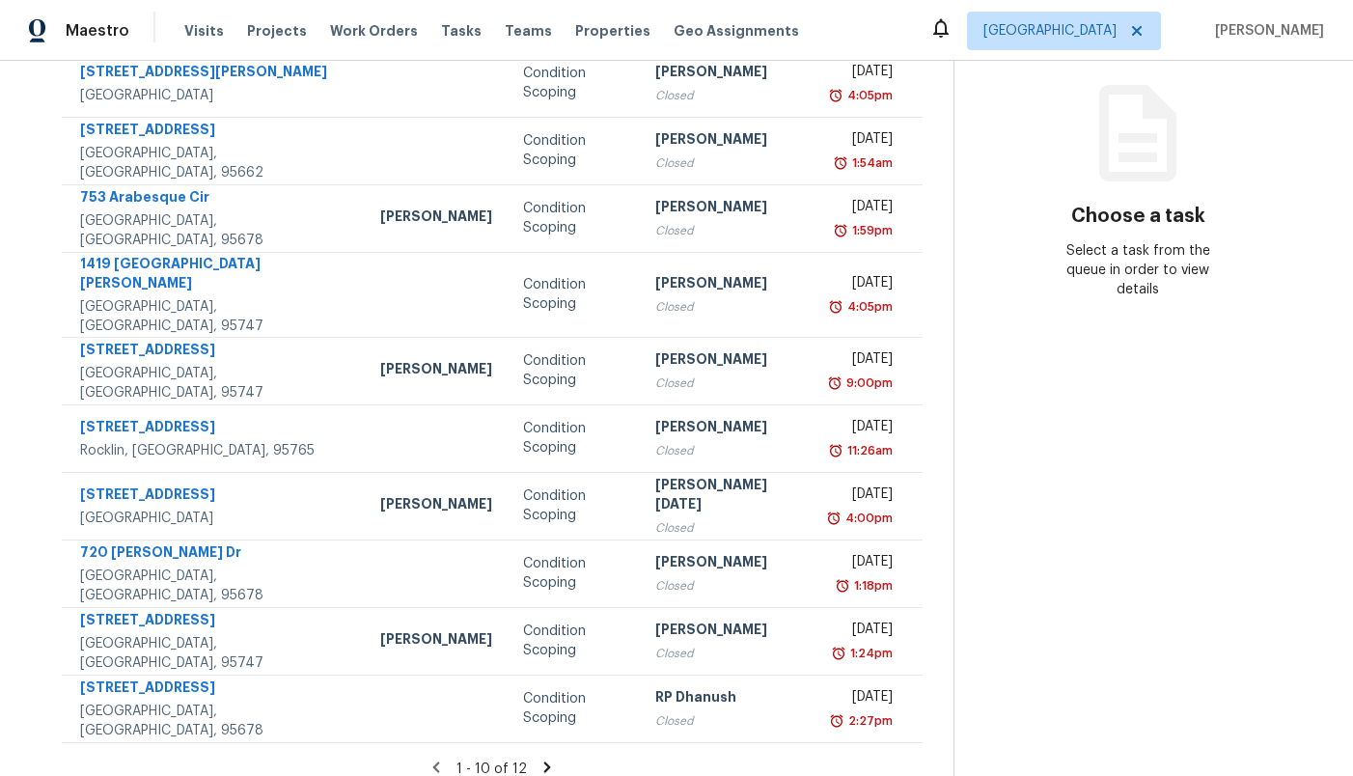 This screenshot has height=776, width=1353. What do you see at coordinates (491, 769) in the screenshot?
I see `span: 1 - 10 of 12` at bounding box center [491, 769].